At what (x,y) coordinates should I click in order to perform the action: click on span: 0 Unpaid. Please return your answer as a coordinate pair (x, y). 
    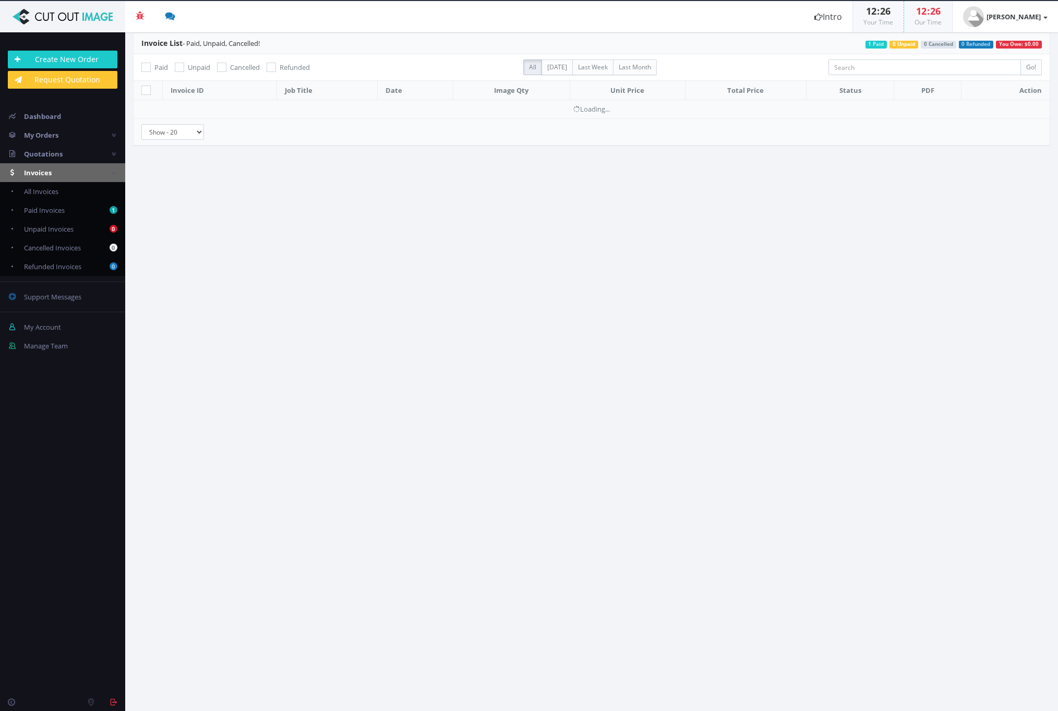
    Looking at the image, I should click on (904, 44).